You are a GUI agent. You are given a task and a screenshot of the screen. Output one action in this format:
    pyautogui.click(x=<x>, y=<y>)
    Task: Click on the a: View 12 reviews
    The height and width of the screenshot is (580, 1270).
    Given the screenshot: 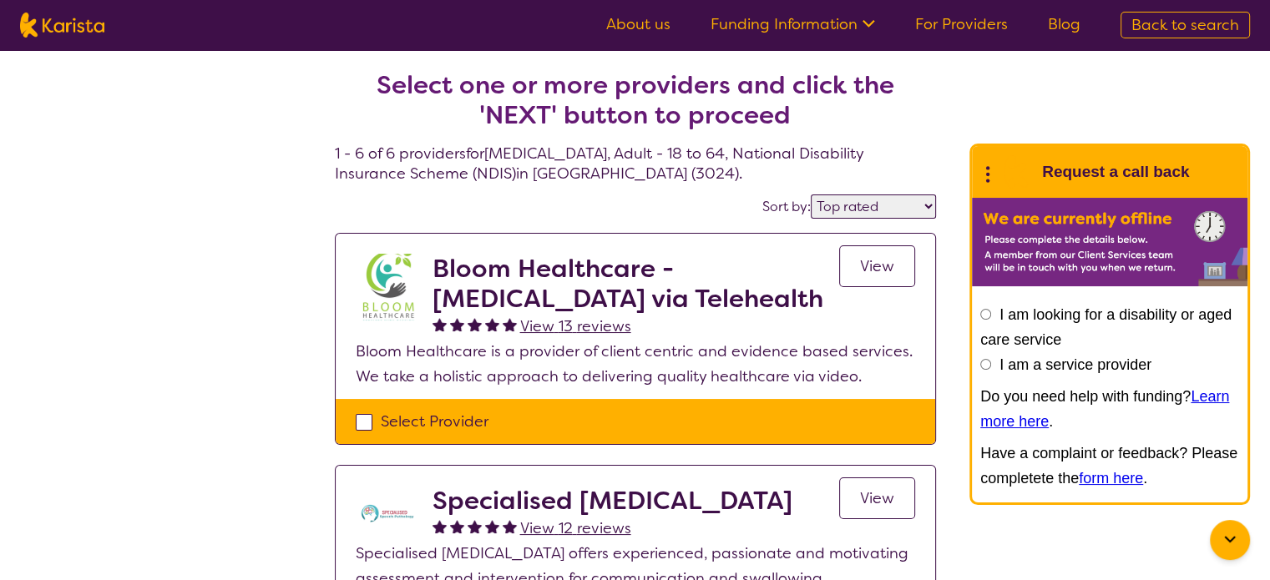 What is the action you would take?
    pyautogui.click(x=575, y=528)
    